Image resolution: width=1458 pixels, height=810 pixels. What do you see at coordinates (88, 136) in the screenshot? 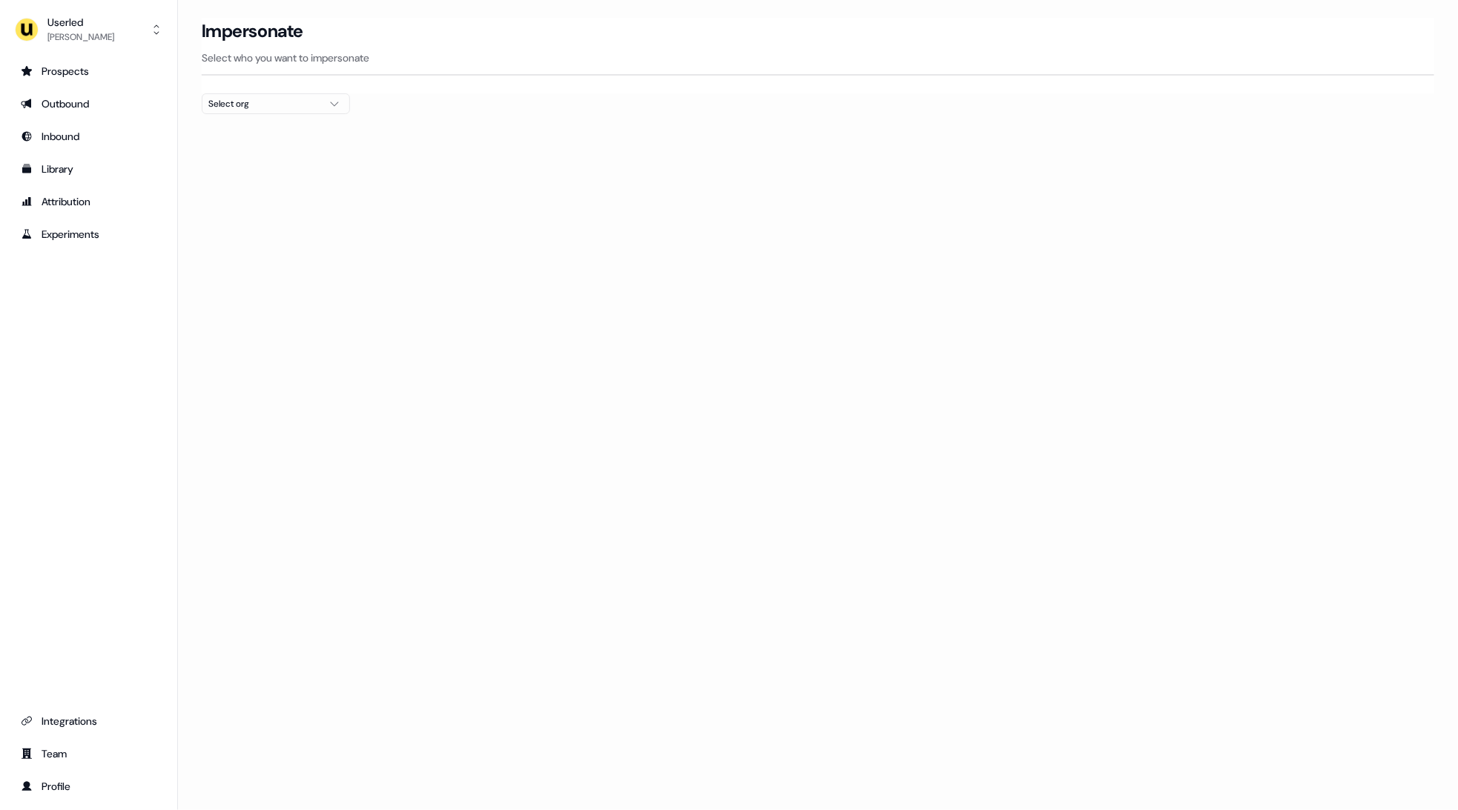
I see `div: Inbound` at bounding box center [88, 136].